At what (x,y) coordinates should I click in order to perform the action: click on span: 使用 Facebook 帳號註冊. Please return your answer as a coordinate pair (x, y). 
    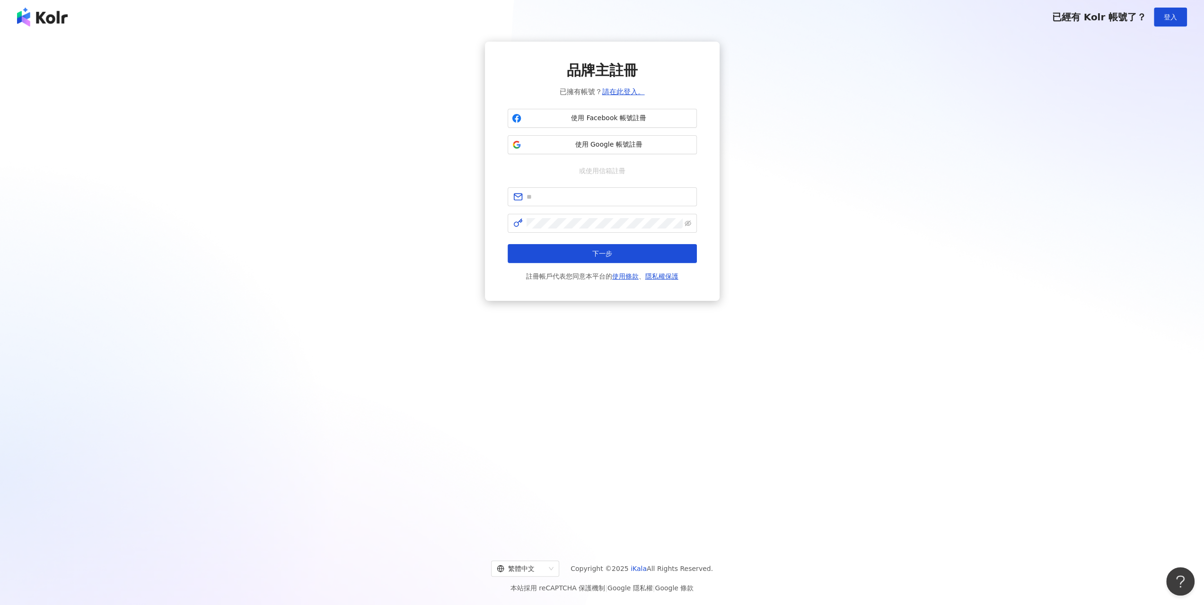
    Looking at the image, I should click on (609, 118).